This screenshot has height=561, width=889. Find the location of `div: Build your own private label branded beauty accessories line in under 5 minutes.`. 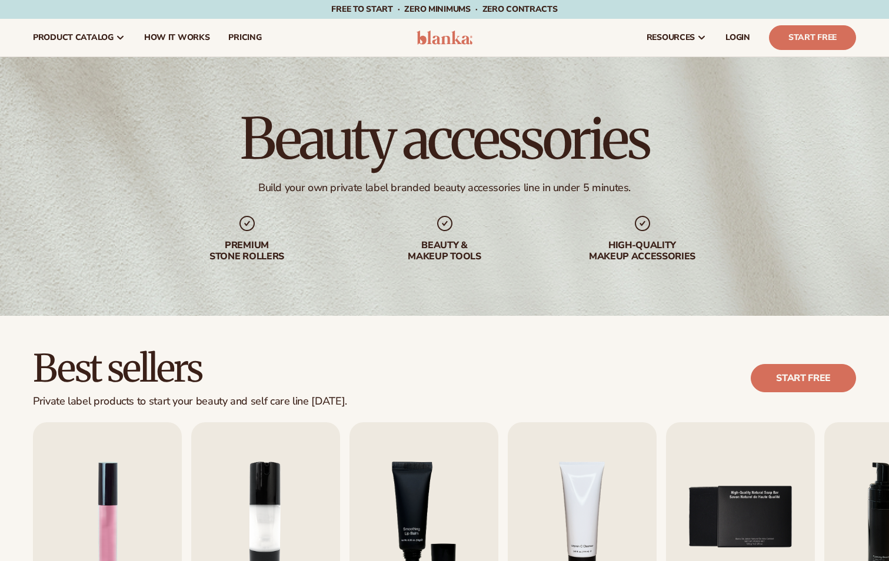

div: Build your own private label branded beauty accessories line in under 5 minutes. is located at coordinates (444, 188).